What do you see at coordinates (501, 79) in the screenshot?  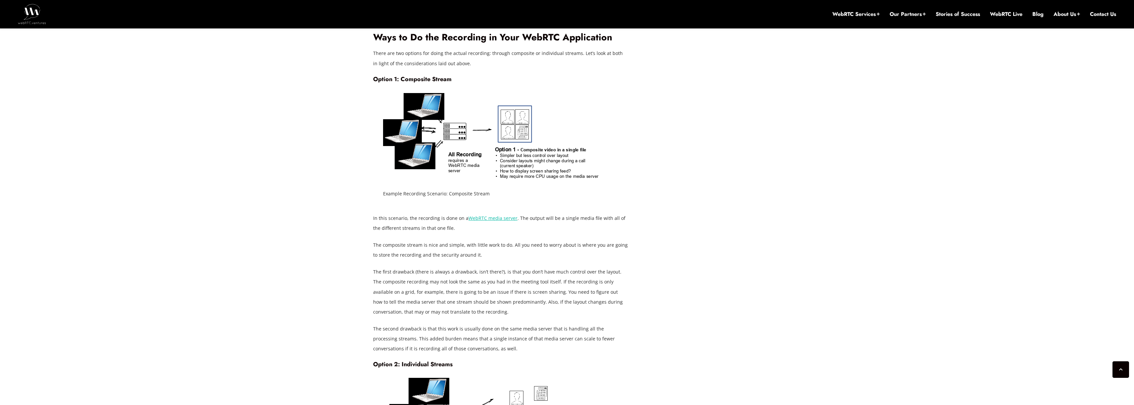 I see `h4: Option 1: Composite Stream` at bounding box center [501, 79].